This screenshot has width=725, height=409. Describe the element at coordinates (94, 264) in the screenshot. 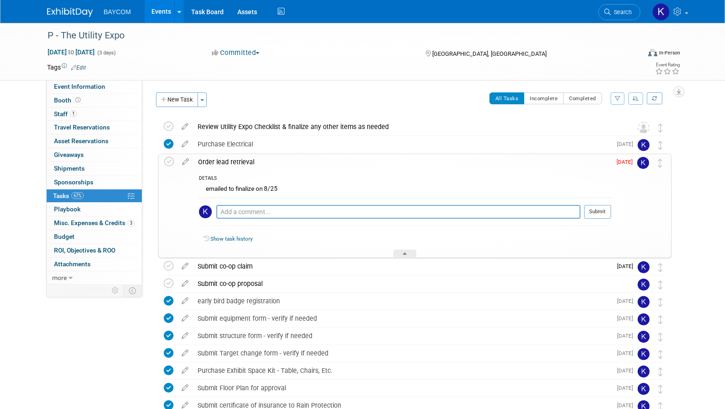

I see `a: Attachments` at that location.